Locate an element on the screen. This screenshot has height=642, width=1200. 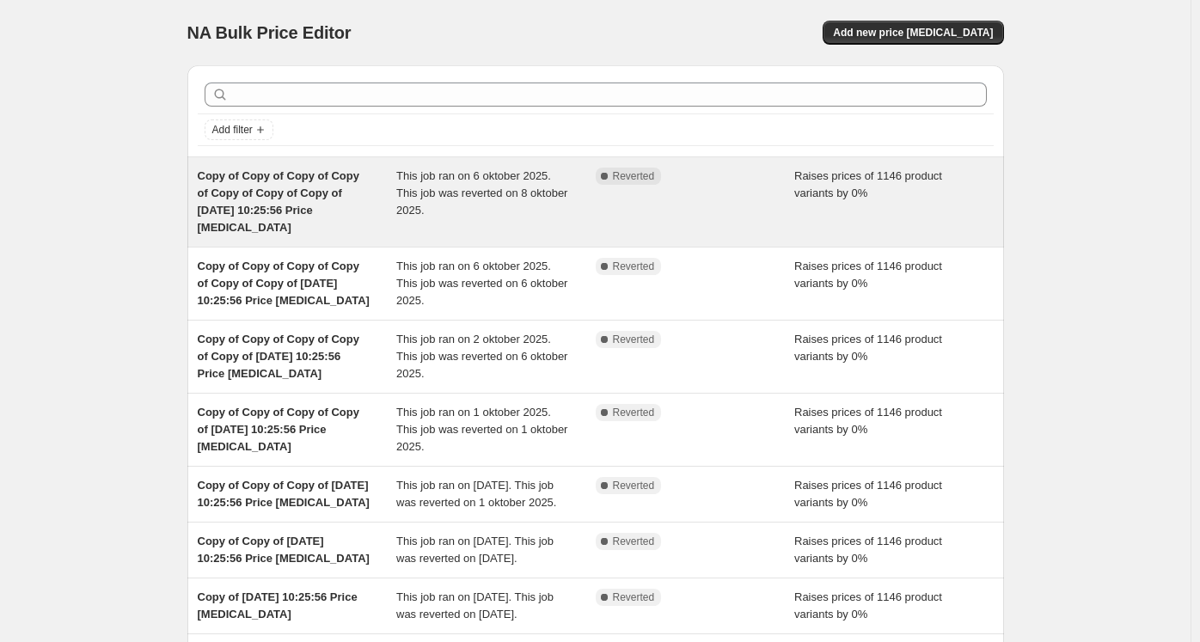
span: This job ran on 6 oktober 2025. This job was reverted on 6 oktober 2025. is located at coordinates (481, 283).